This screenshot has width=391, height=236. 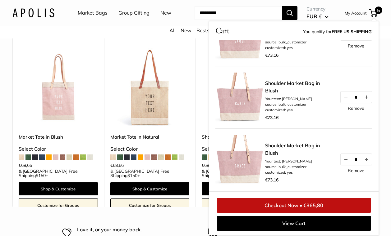 I want to click on img: Apolis, so click(x=33, y=13).